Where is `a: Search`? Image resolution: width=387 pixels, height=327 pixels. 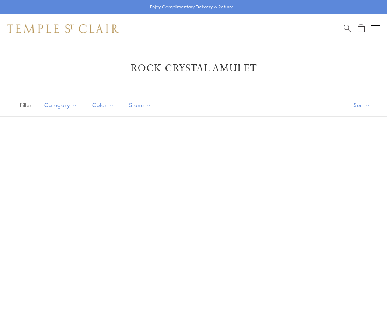
a: Search is located at coordinates (347, 28).